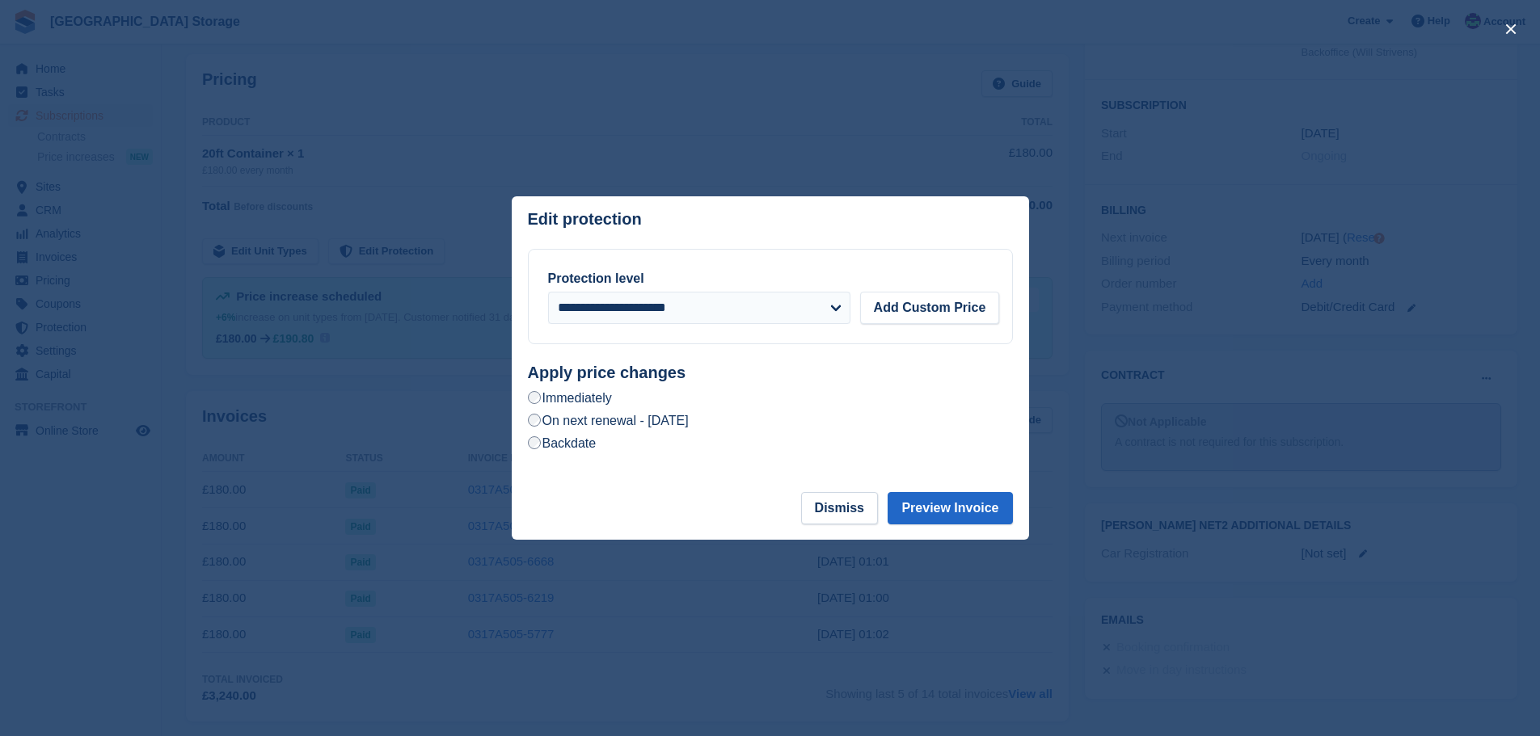  What do you see at coordinates (607, 373) in the screenshot?
I see `strong: Apply price changes` at bounding box center [607, 373].